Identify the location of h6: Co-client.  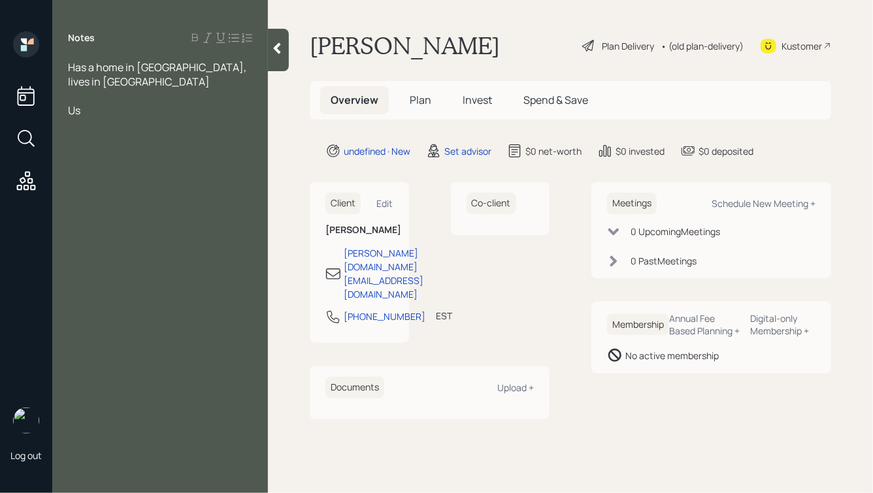
(492, 203).